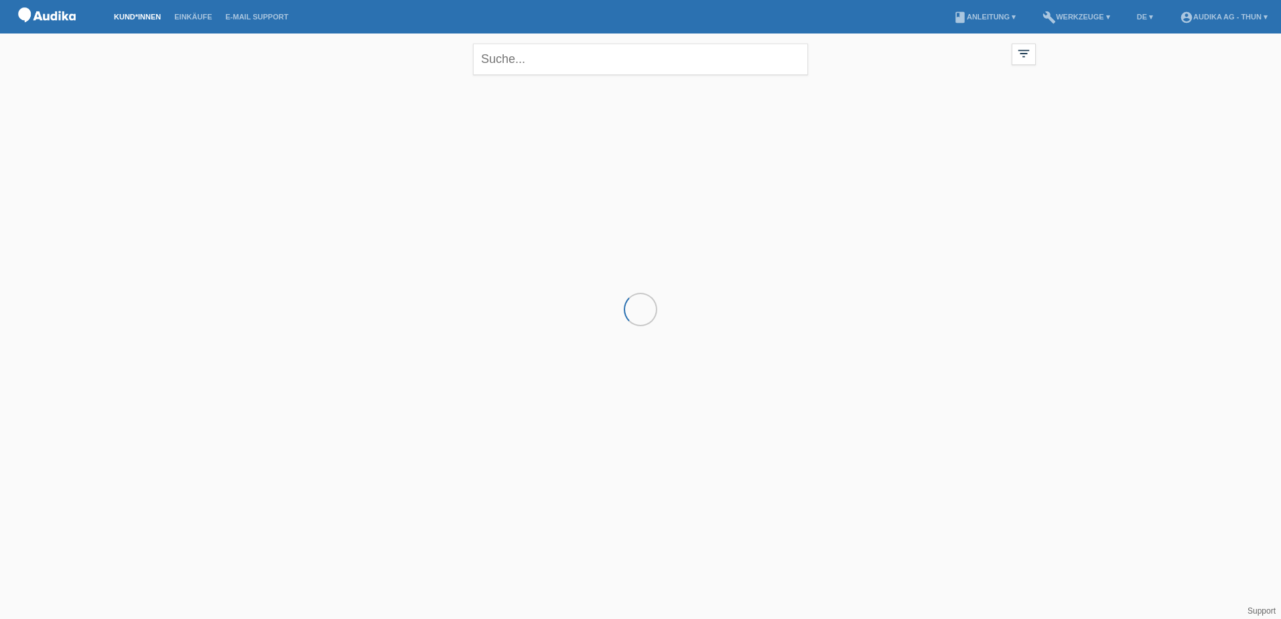 This screenshot has width=1281, height=619. What do you see at coordinates (641, 59) in the screenshot?
I see `input: Suche...` at bounding box center [641, 59].